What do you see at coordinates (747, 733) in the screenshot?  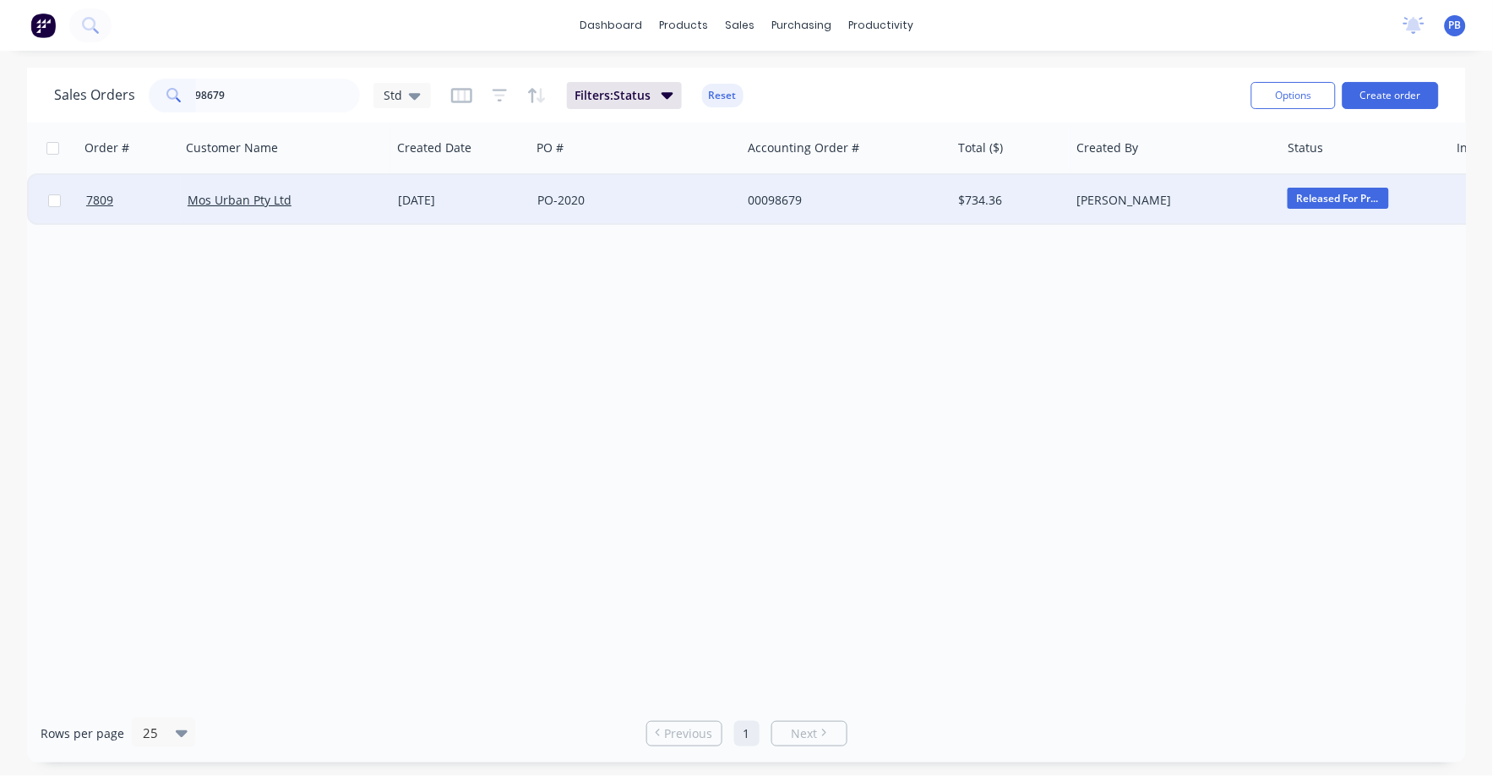 I see `ul: Pagination` at bounding box center [747, 733].